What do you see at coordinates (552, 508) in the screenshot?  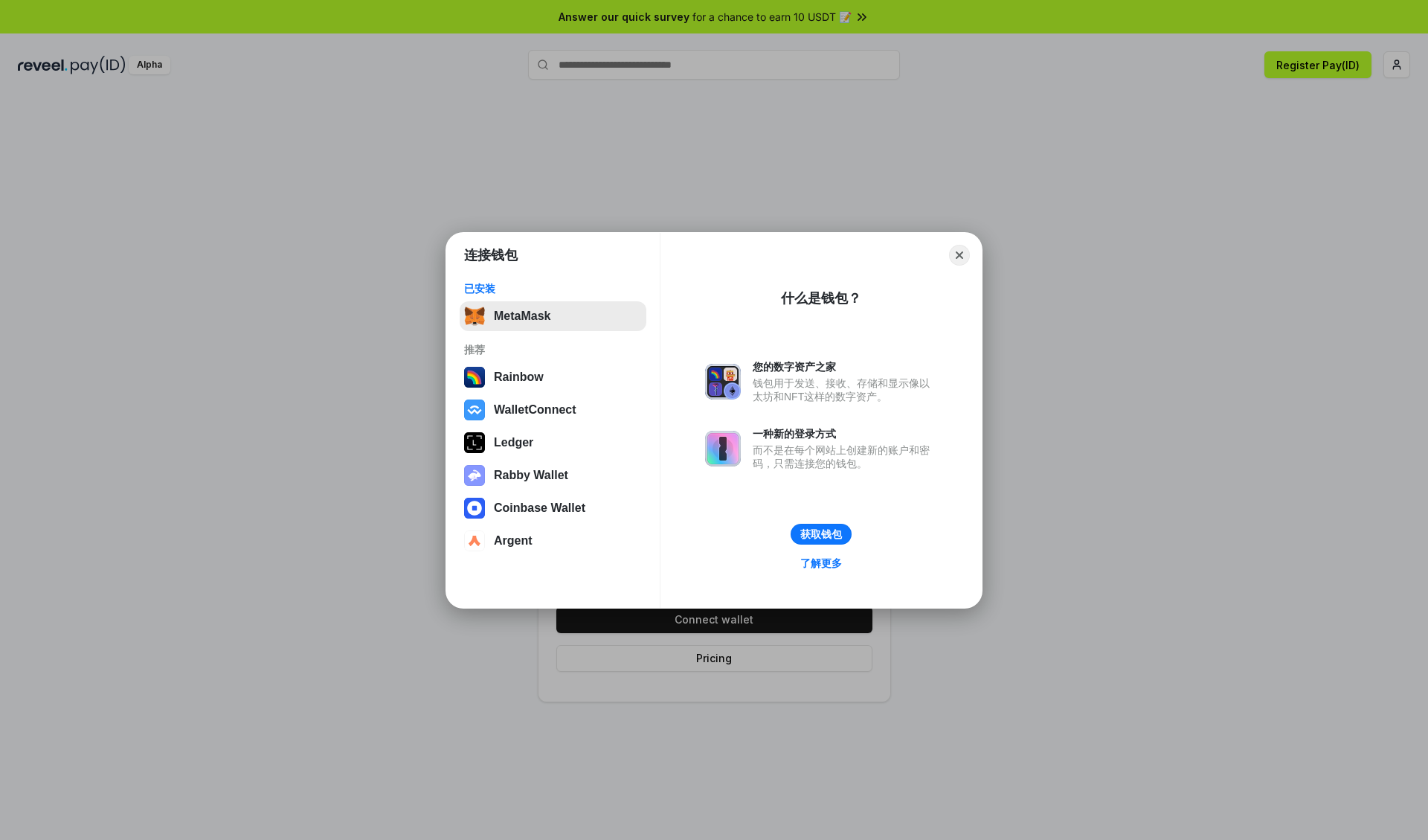 I see `button: Coinbase Wallet` at bounding box center [552, 508].